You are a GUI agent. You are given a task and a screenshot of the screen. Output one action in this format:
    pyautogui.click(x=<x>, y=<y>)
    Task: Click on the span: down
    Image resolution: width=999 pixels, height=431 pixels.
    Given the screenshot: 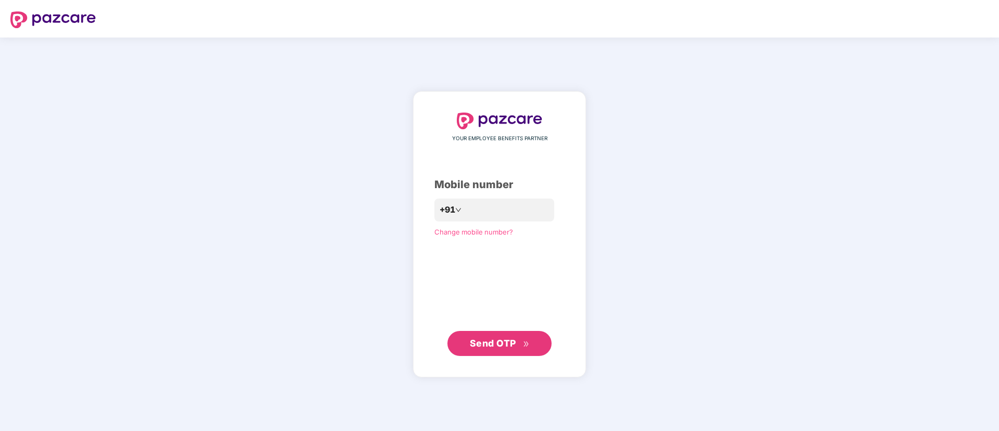 What is the action you would take?
    pyautogui.click(x=458, y=210)
    